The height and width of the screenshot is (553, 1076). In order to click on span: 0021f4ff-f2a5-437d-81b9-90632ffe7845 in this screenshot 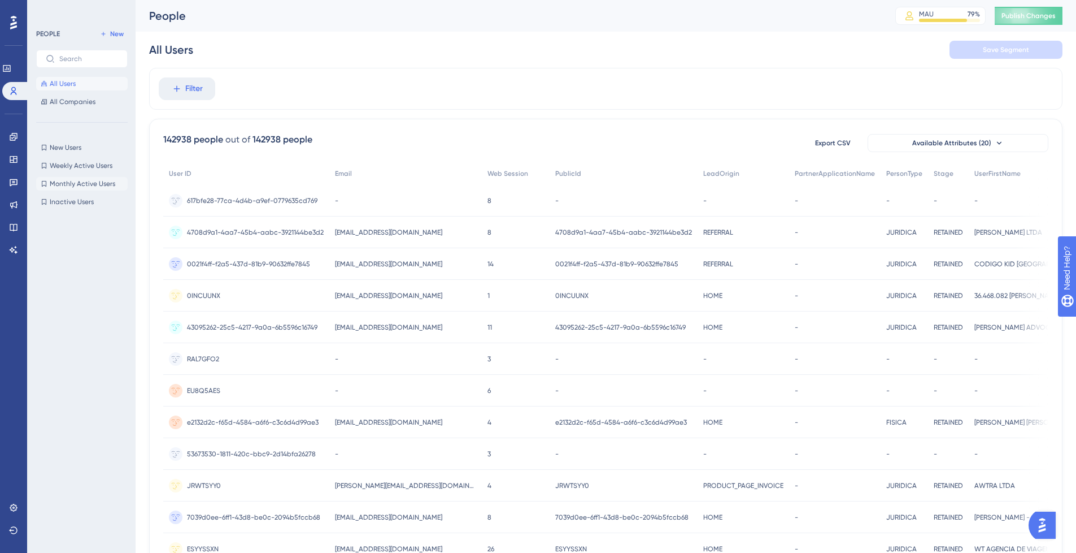, I will do `click(617, 264)`.